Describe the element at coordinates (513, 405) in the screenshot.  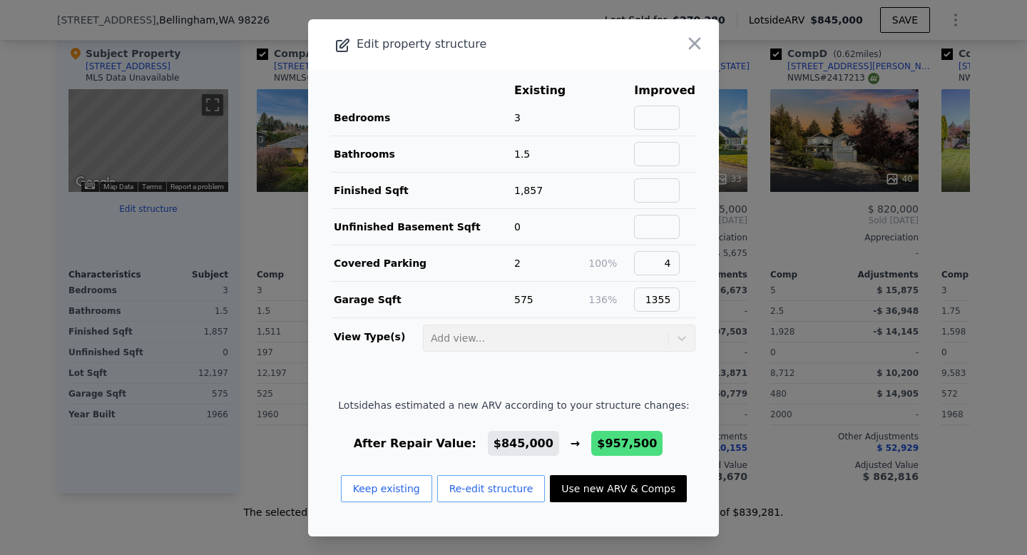
I see `span: Lotside has estimated a new ARV according to your structure changes:` at that location.